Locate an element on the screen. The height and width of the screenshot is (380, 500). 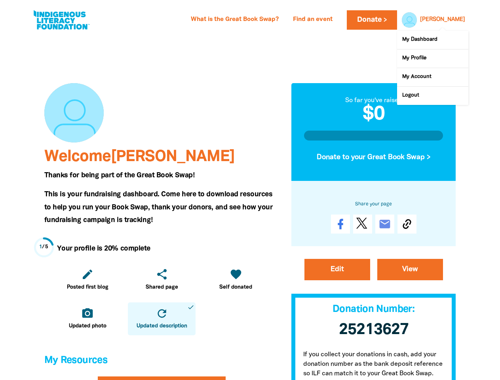
a: My Account is located at coordinates (432, 77).